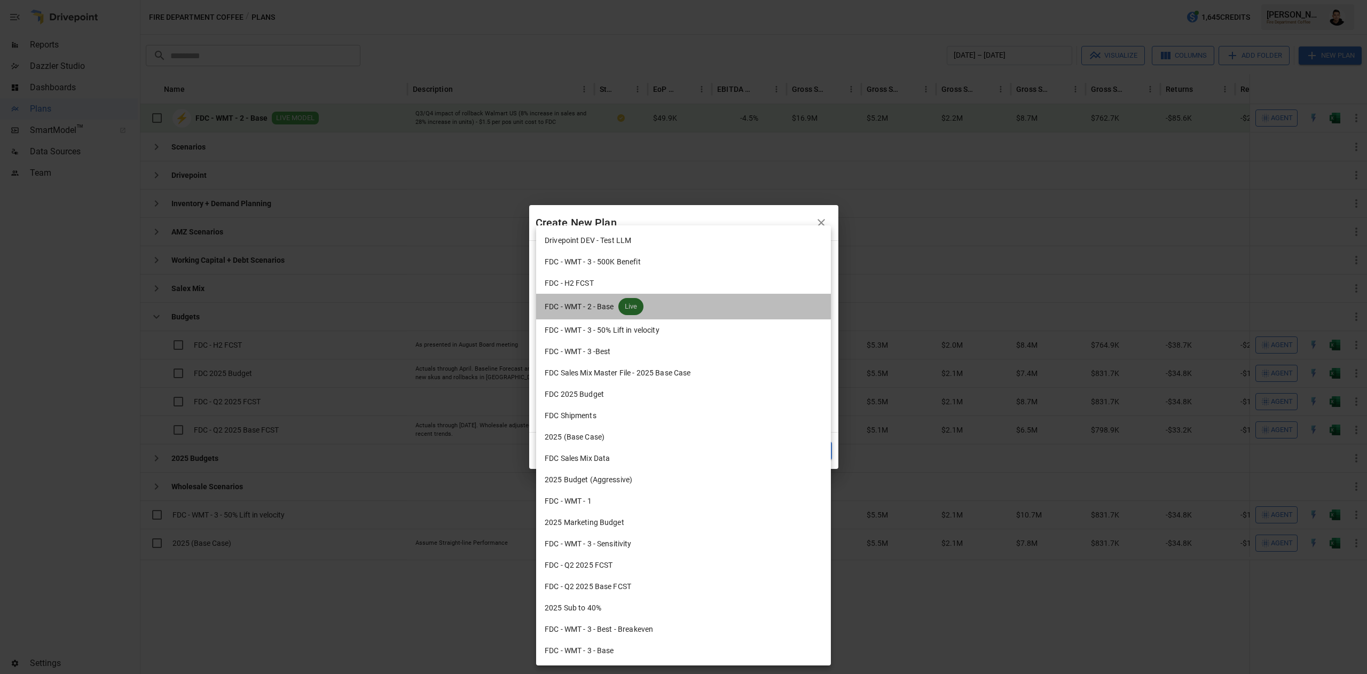 This screenshot has height=674, width=1367. Describe the element at coordinates (599, 629) in the screenshot. I see `span: FDC - WMT - 3 - Best - Breakeven` at that location.